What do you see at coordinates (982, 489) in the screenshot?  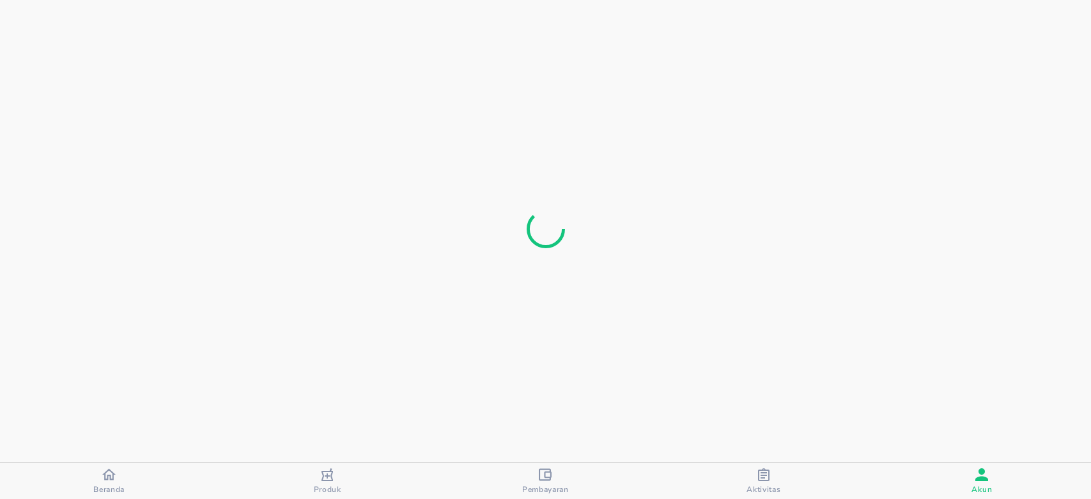 I see `span: Akun` at bounding box center [982, 489].